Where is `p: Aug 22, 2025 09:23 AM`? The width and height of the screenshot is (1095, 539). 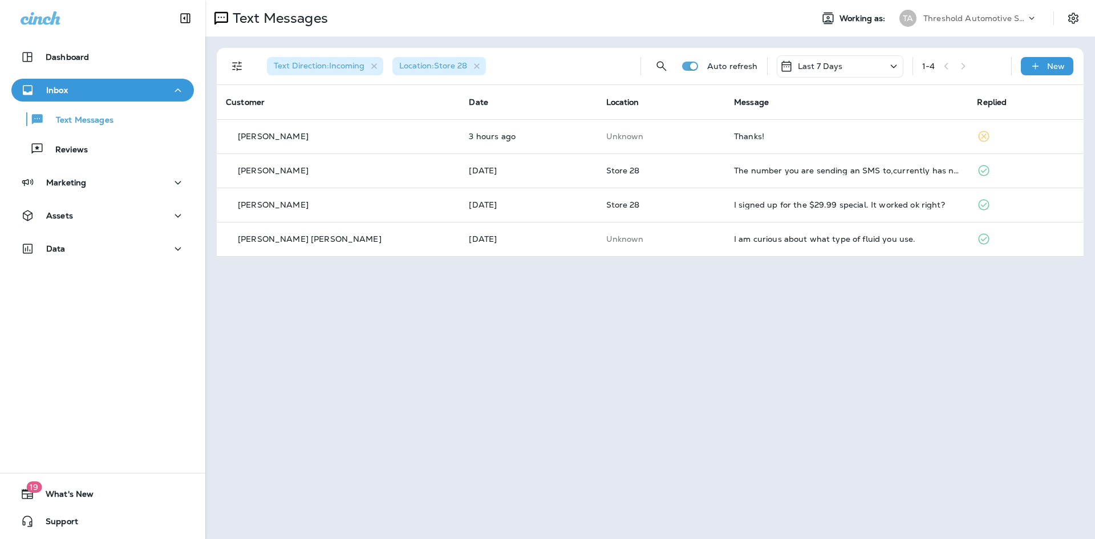
p: Aug 22, 2025 09:23 AM is located at coordinates (528, 171).